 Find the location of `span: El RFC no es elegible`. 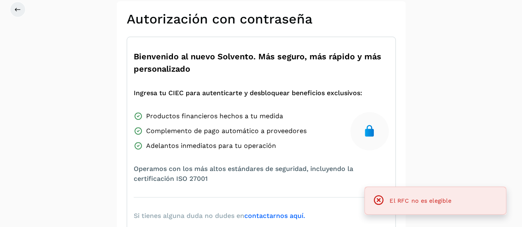

span: El RFC no es elegible is located at coordinates (420, 201).